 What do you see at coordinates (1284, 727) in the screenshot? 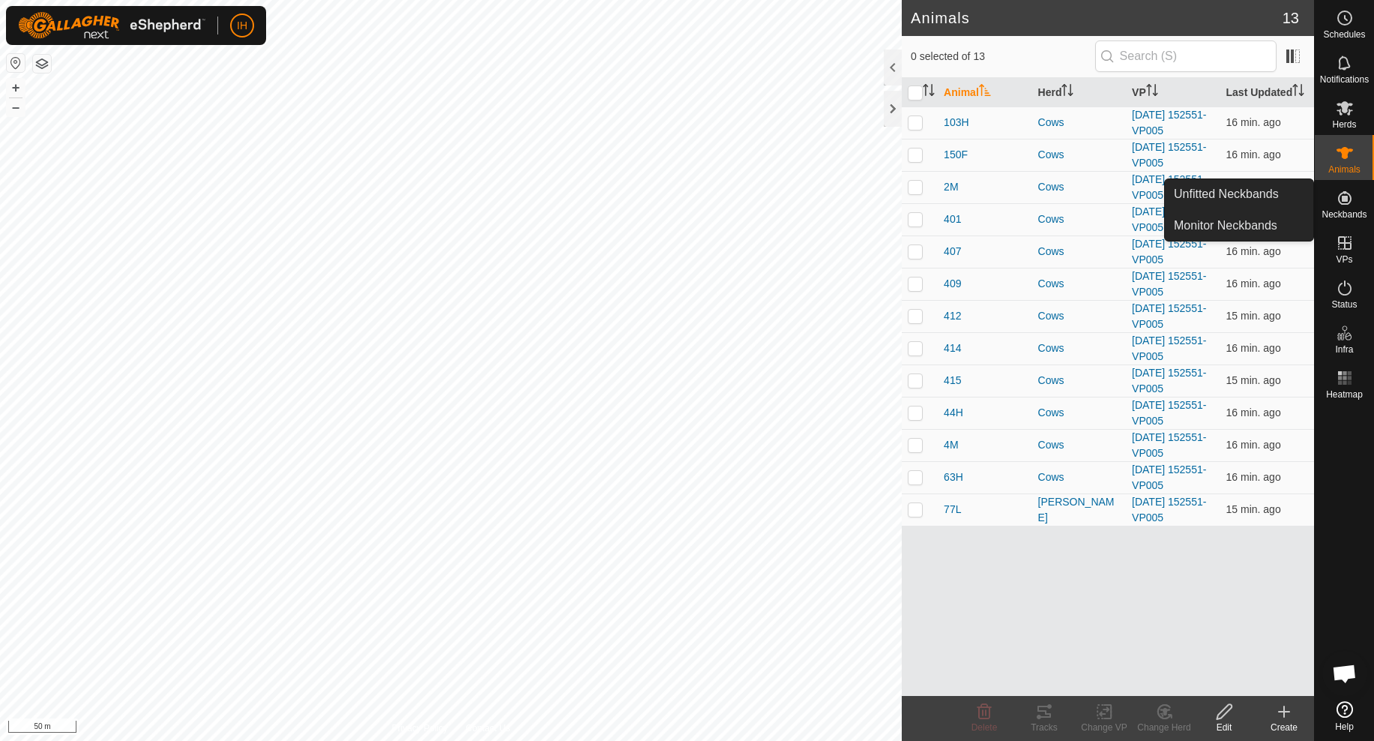
I see `div: Create` at bounding box center [1284, 727].